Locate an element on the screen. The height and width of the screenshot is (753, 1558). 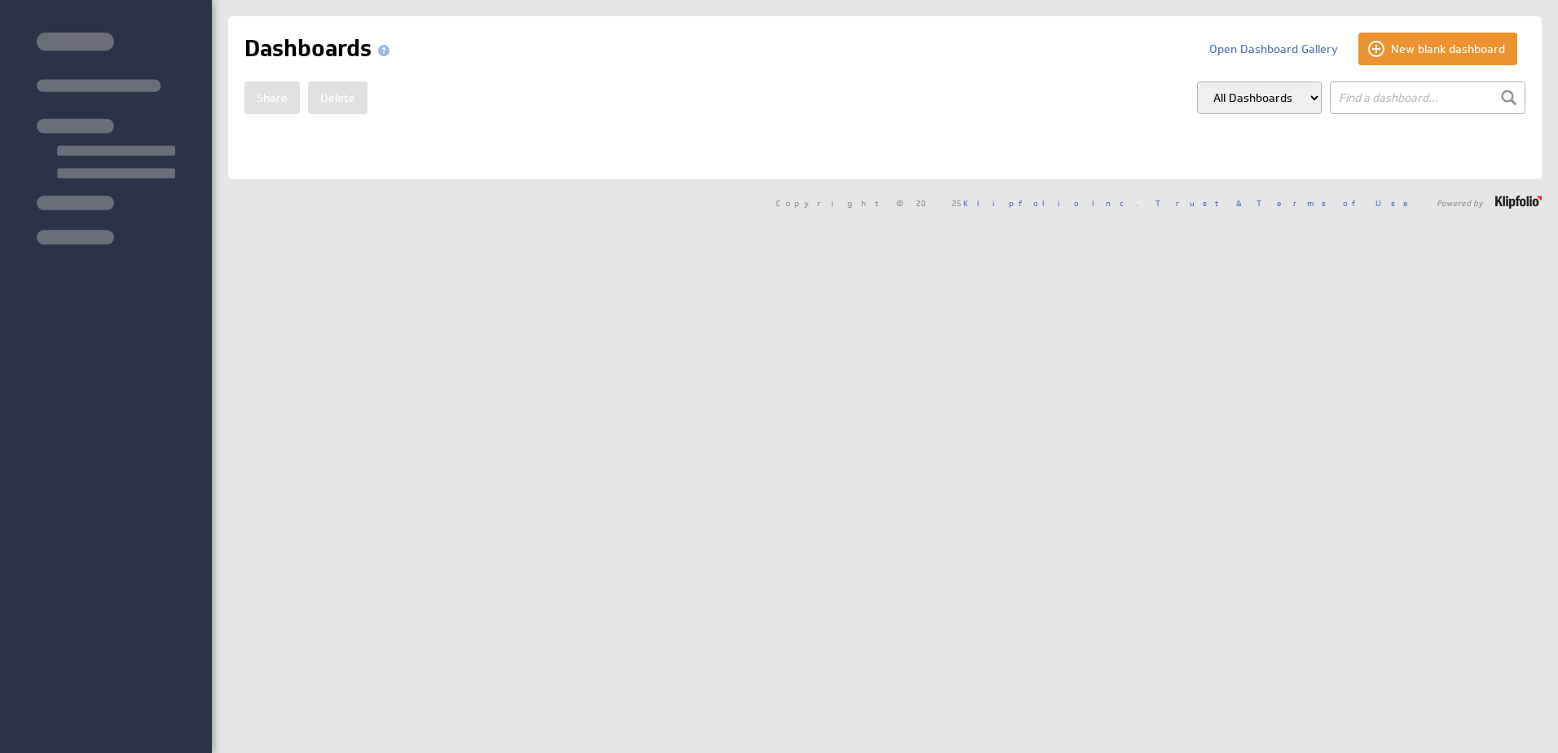
button: Share is located at coordinates (272, 98).